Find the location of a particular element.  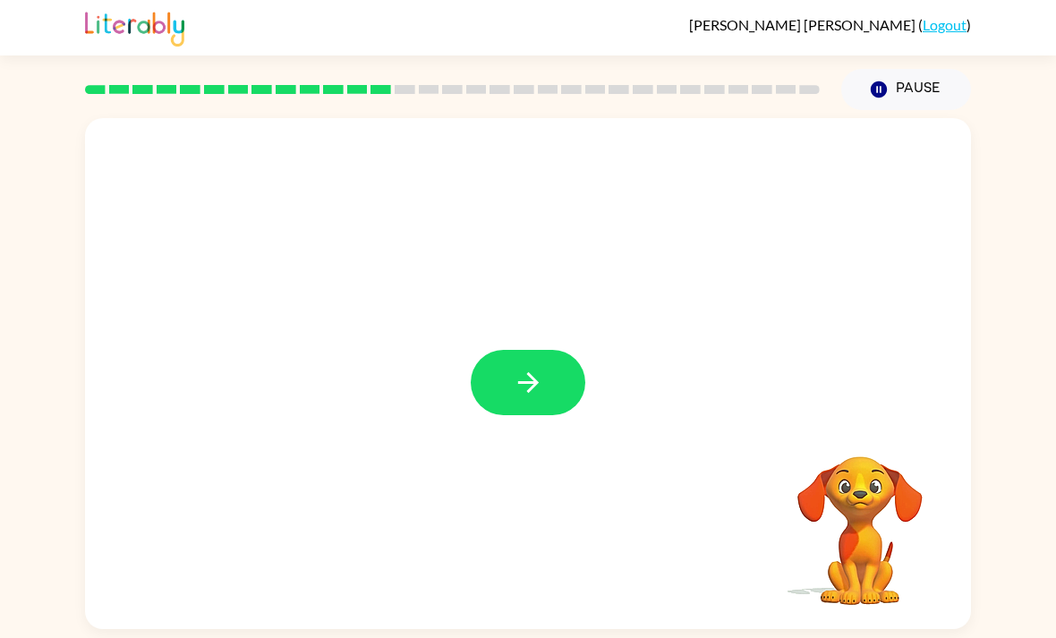

a: Logout is located at coordinates (944, 24).